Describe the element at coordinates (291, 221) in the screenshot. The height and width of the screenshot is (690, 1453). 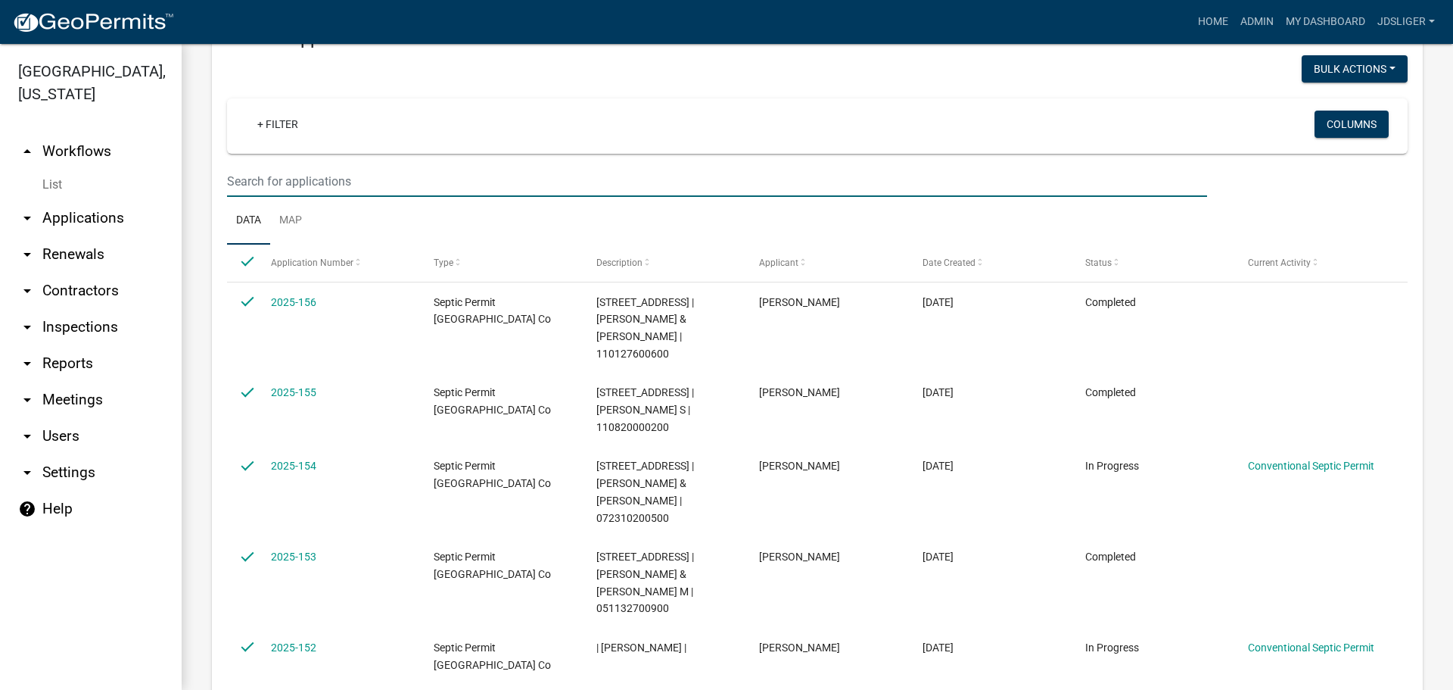
I see `a: Map` at that location.